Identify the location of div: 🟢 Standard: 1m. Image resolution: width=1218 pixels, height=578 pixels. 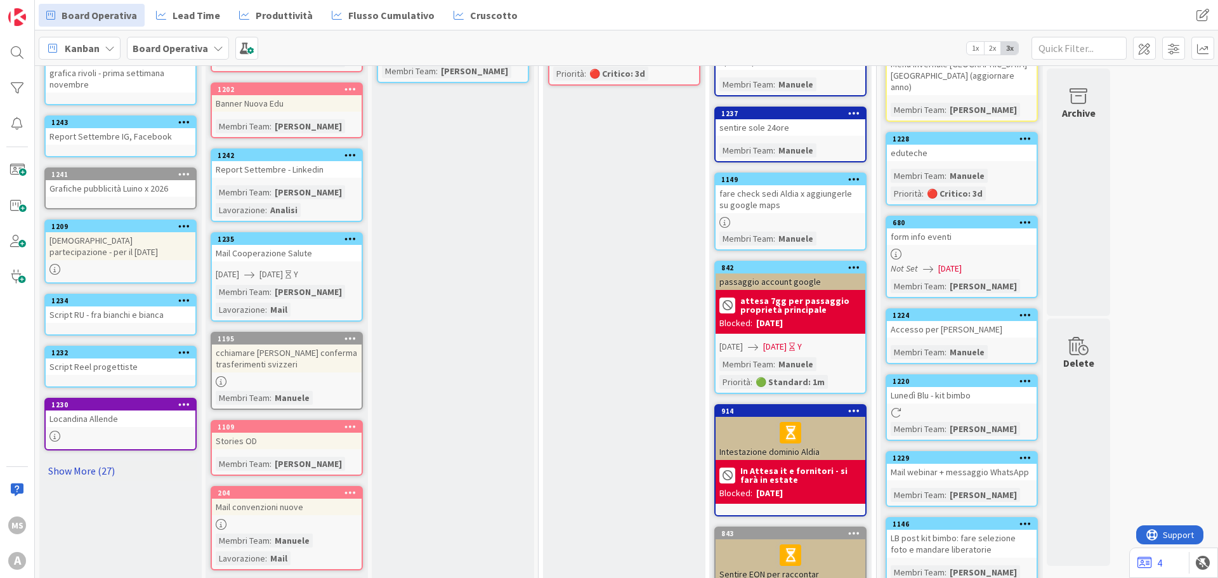
(790, 382).